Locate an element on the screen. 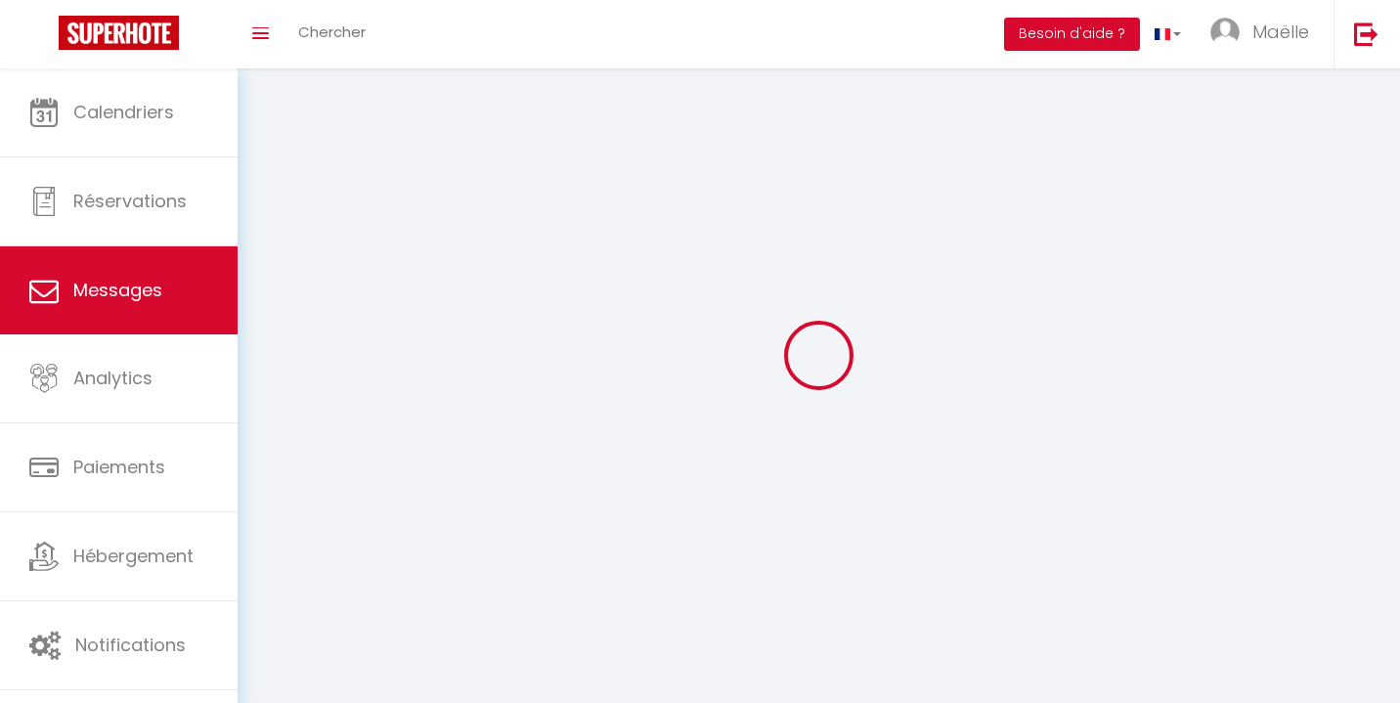  span: Notifications is located at coordinates (130, 644).